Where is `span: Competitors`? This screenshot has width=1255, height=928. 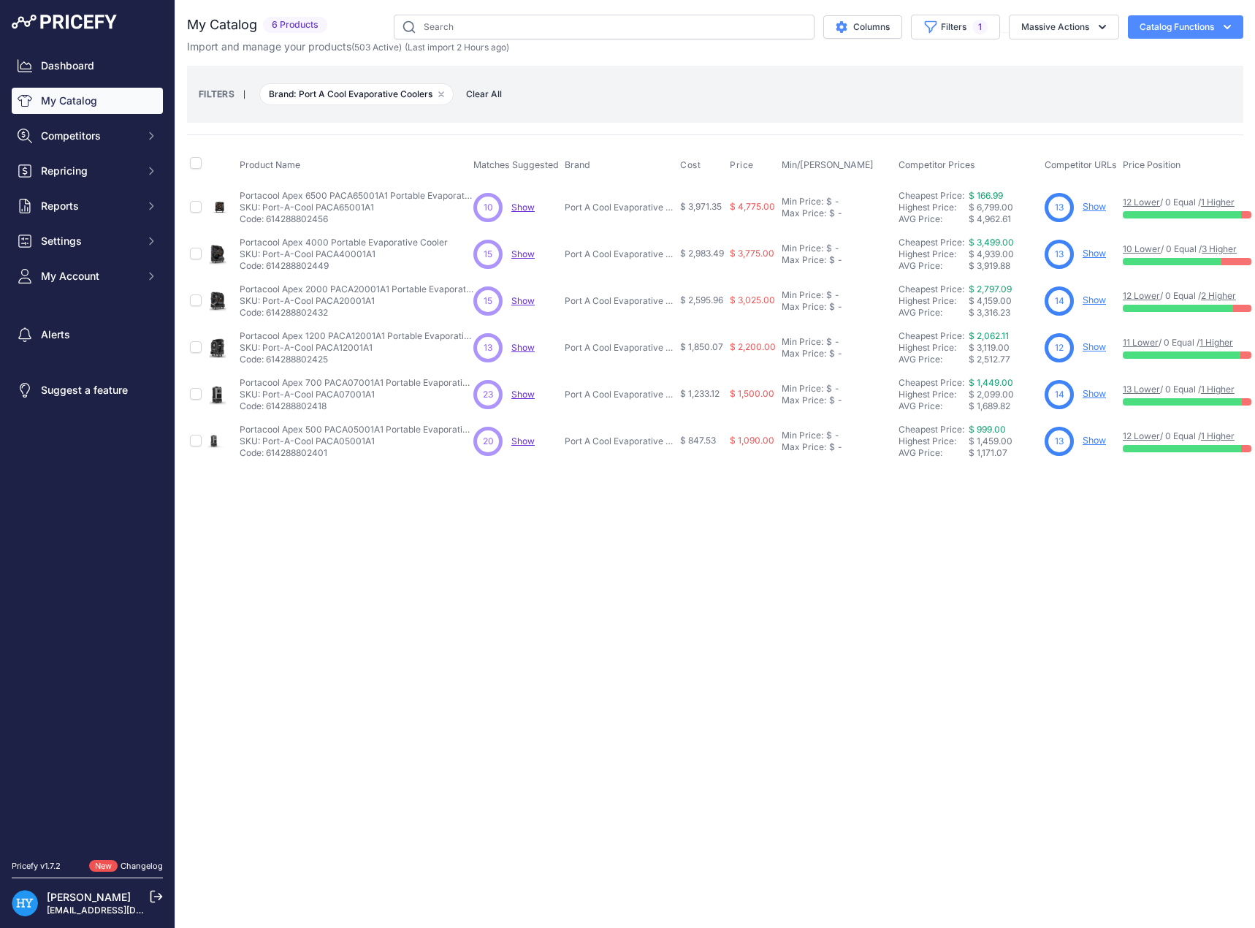 span: Competitors is located at coordinates (88, 136).